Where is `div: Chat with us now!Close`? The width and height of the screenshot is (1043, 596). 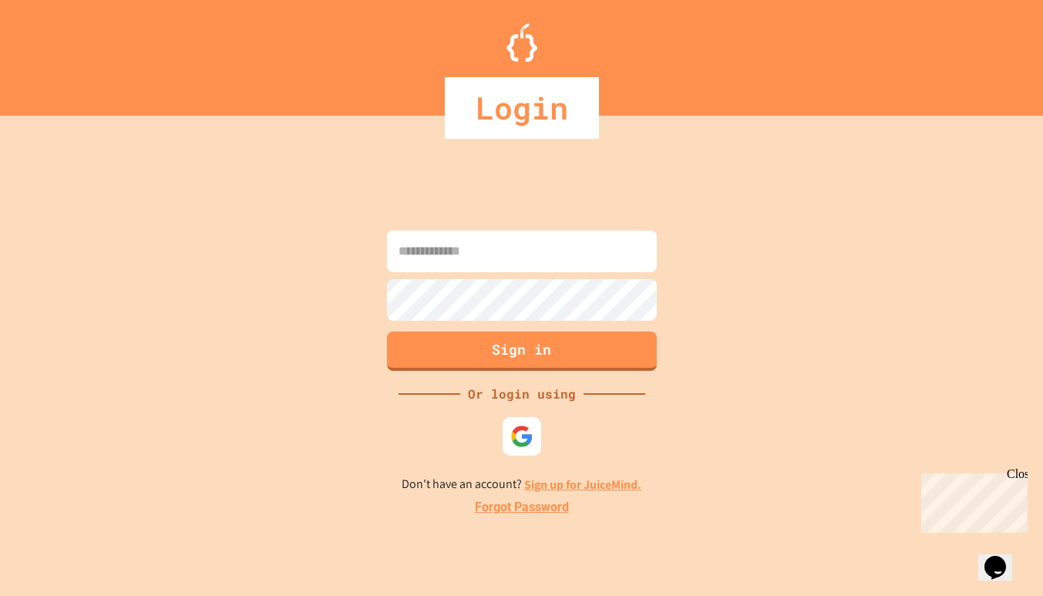 div: Chat with us now!Close is located at coordinates (56, 52).